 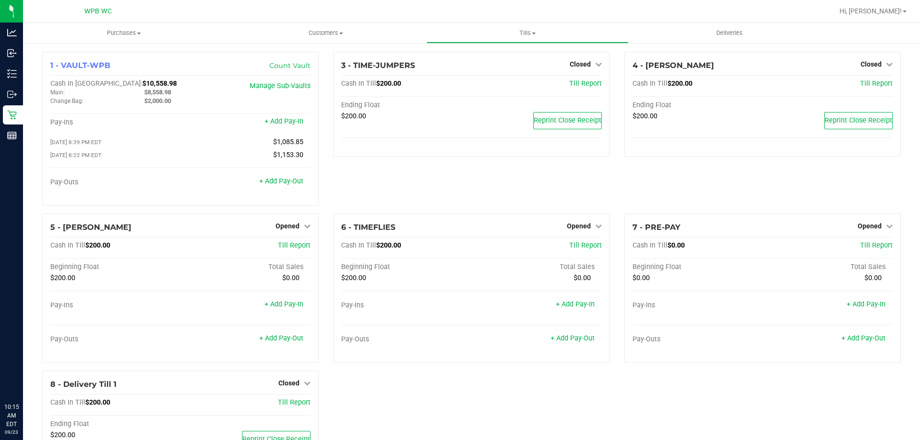 I want to click on inline-svg: Outbound, so click(x=12, y=94).